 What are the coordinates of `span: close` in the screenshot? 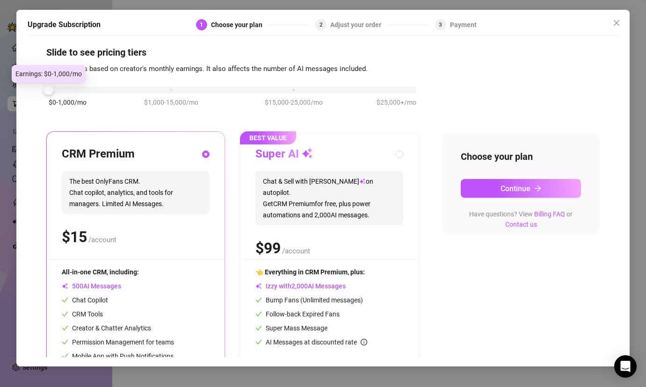 It's located at (616, 23).